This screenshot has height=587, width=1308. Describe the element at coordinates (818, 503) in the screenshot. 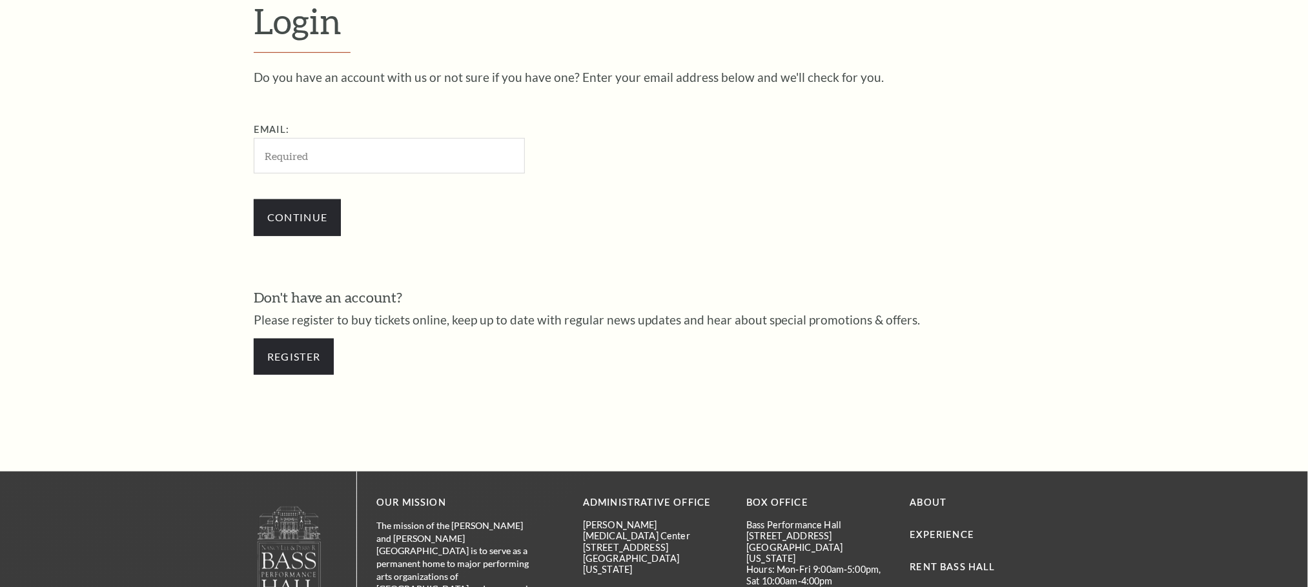

I see `p: BOX OFFICE` at that location.